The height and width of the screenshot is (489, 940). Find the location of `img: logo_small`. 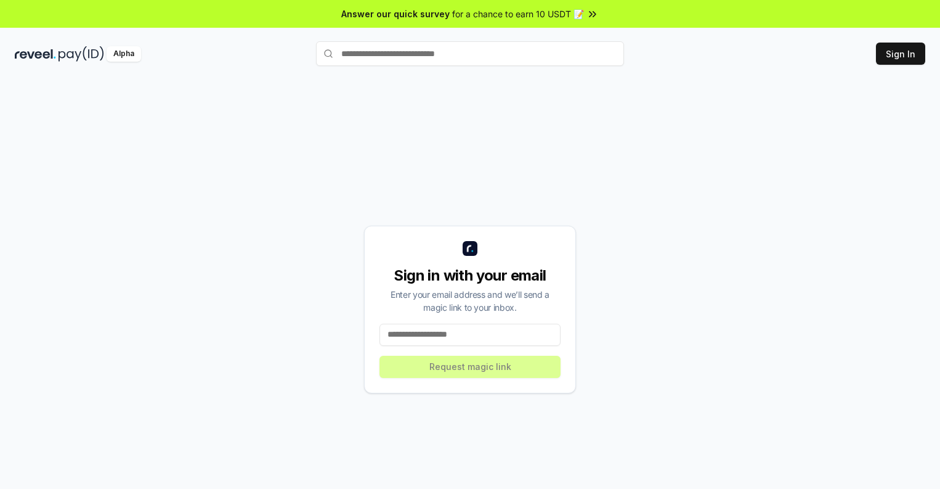

img: logo_small is located at coordinates (470, 248).